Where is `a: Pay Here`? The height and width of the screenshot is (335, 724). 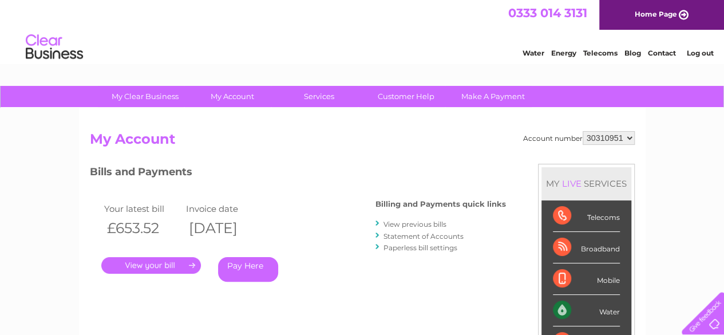
a: Pay Here is located at coordinates (248, 269).